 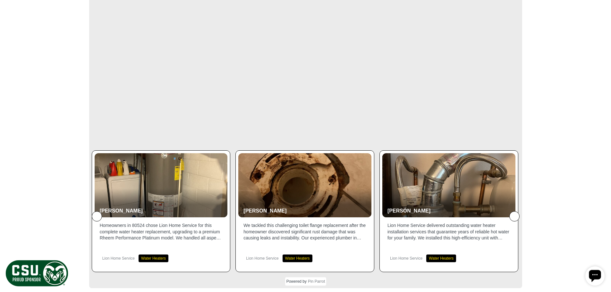 What do you see at coordinates (316, 282) in the screenshot?
I see `a: Pin Parrot` at bounding box center [316, 282].